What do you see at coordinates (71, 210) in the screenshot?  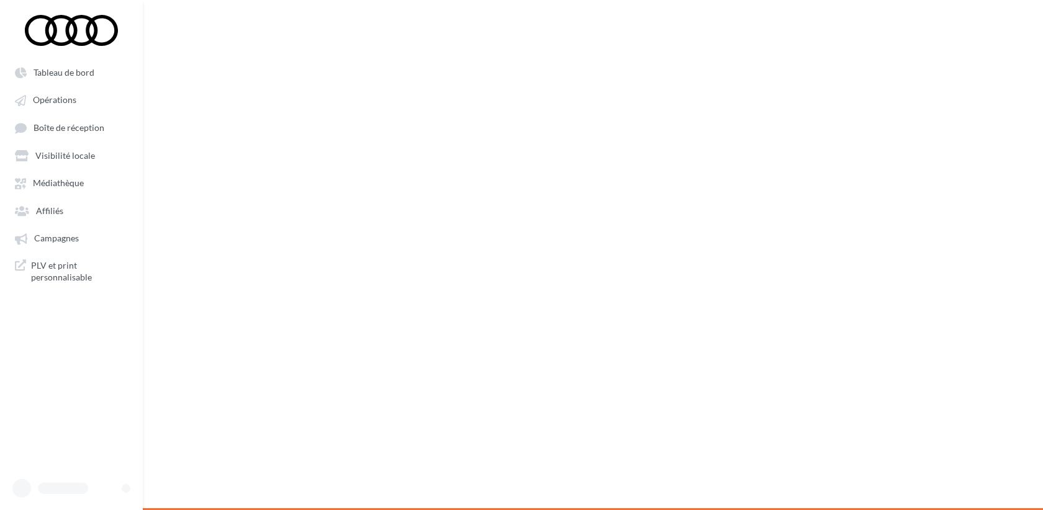 I see `a: Affiliés` at bounding box center [71, 210].